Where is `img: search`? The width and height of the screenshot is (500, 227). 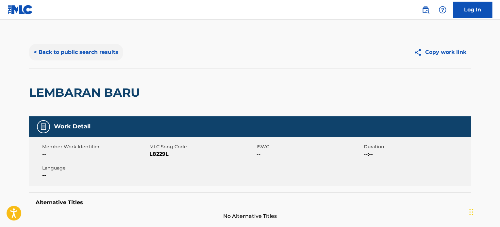
img: search is located at coordinates (426, 10).